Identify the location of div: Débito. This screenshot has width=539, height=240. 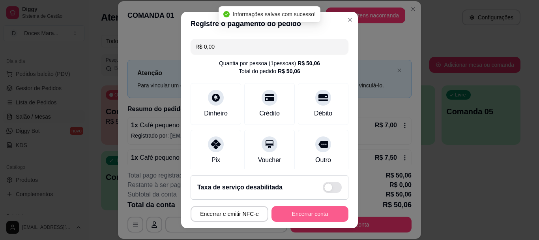
(323, 113).